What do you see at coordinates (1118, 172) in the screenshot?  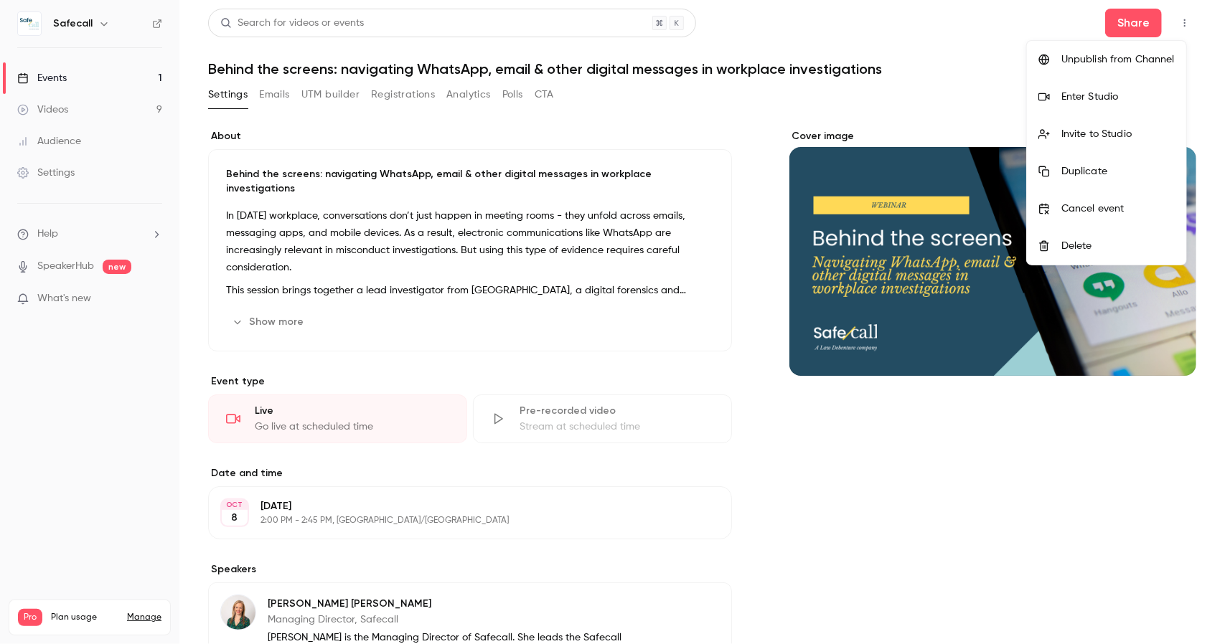 I see `div: Duplicate` at bounding box center [1118, 172].